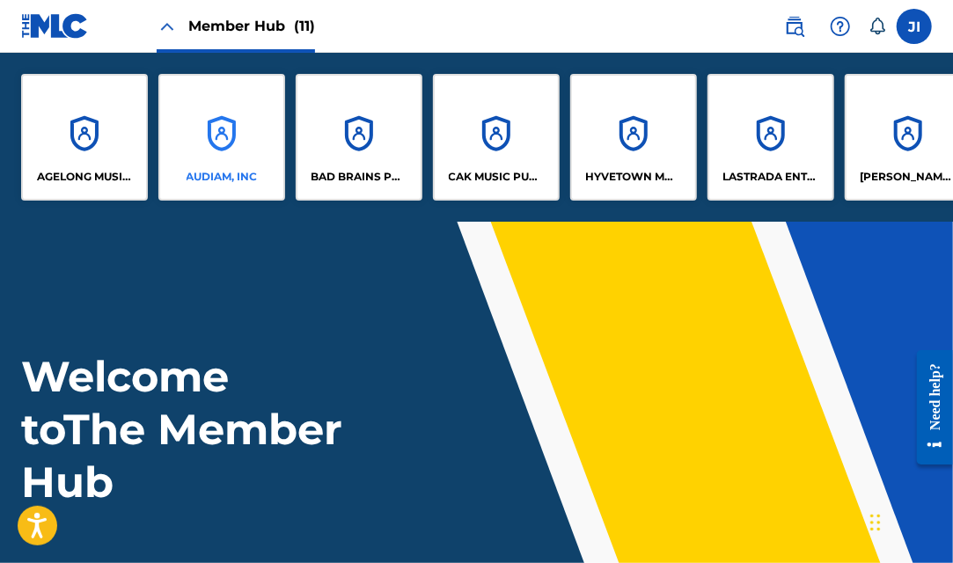 Image resolution: width=953 pixels, height=563 pixels. I want to click on a: AccountsBAD BRAINS PUBLISHING, so click(359, 137).